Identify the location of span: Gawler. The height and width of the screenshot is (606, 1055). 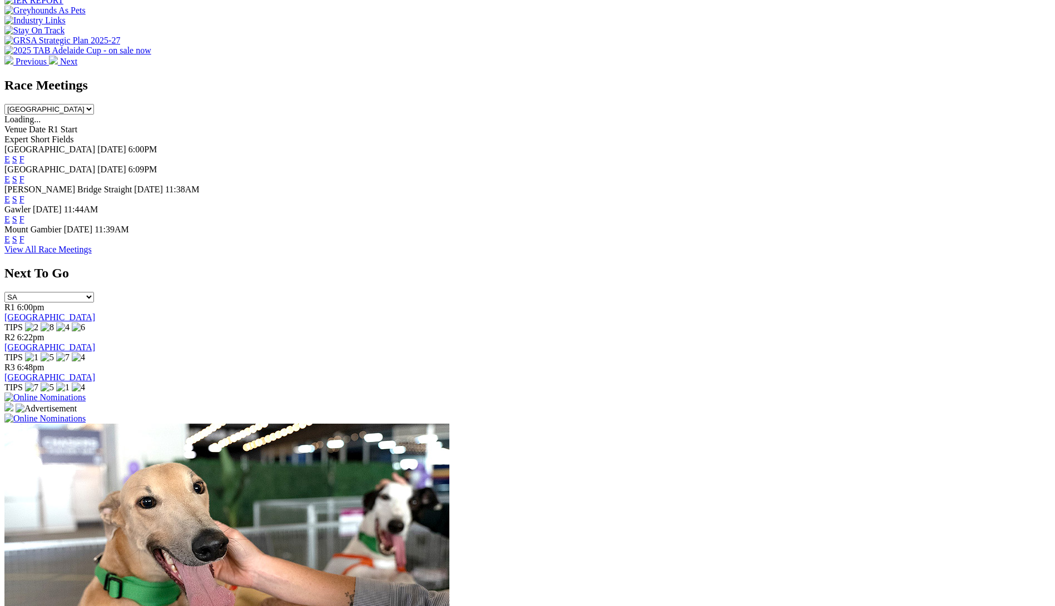
(17, 209).